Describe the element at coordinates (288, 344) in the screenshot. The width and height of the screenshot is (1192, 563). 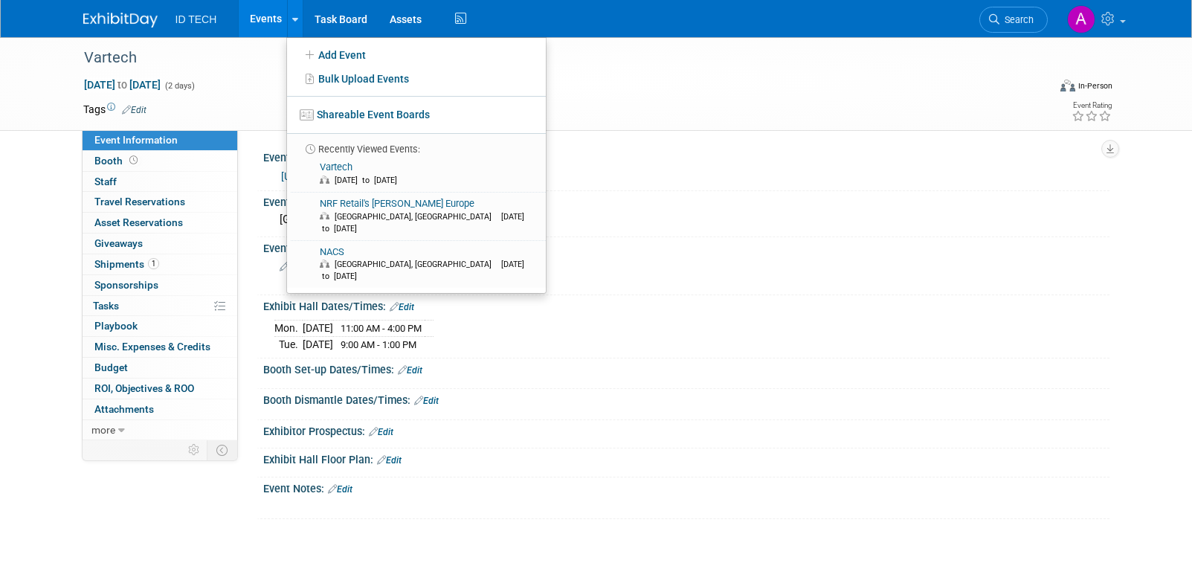
I see `td: Tue.` at that location.